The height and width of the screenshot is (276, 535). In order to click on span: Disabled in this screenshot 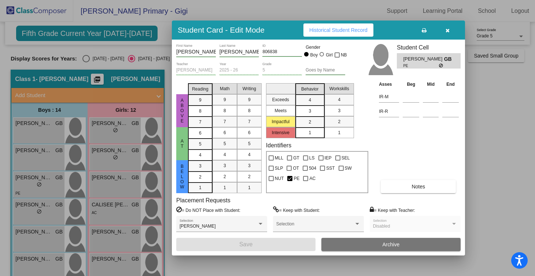, I will do `click(381, 226)`.